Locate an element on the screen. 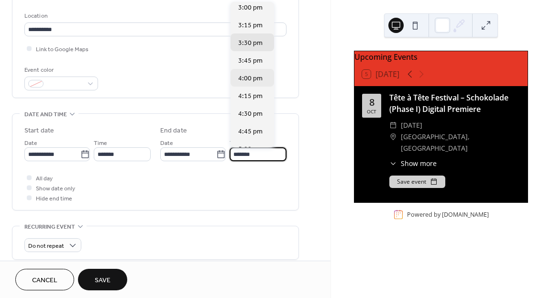 Image resolution: width=551 pixels, height=298 pixels. span: 4:00 pm is located at coordinates (250, 78).